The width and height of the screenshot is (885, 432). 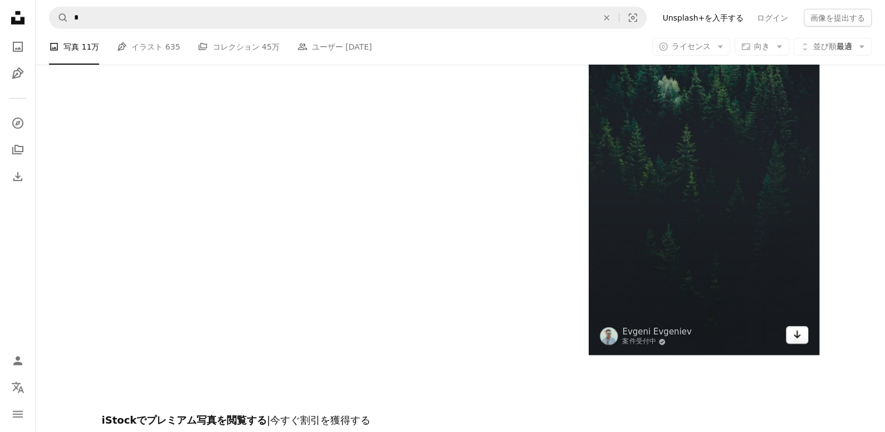 What do you see at coordinates (18, 123) in the screenshot?
I see `a: 探す` at bounding box center [18, 123].